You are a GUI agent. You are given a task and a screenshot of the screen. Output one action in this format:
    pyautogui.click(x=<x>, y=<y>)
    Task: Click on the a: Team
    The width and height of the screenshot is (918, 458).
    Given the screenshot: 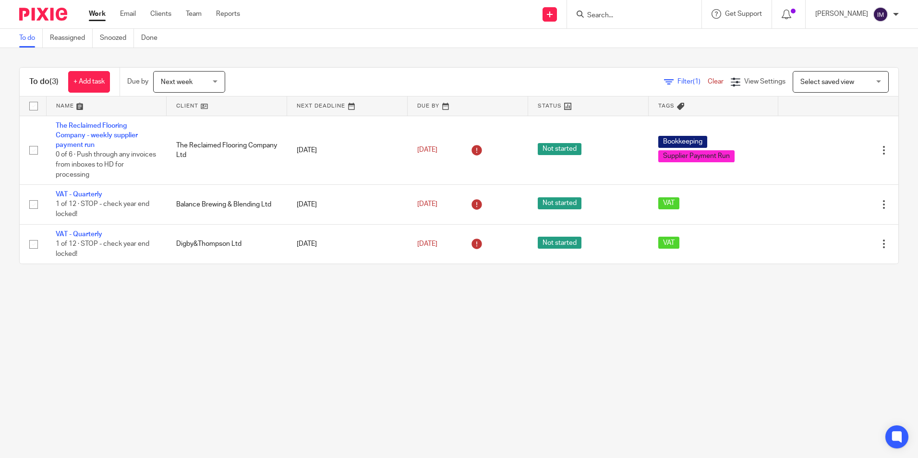 What is the action you would take?
    pyautogui.click(x=194, y=14)
    